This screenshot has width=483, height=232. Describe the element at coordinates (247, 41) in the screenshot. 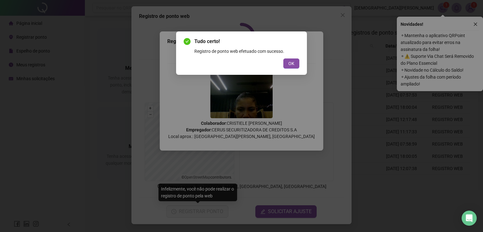

I see `span: Tudo certo!` at that location.